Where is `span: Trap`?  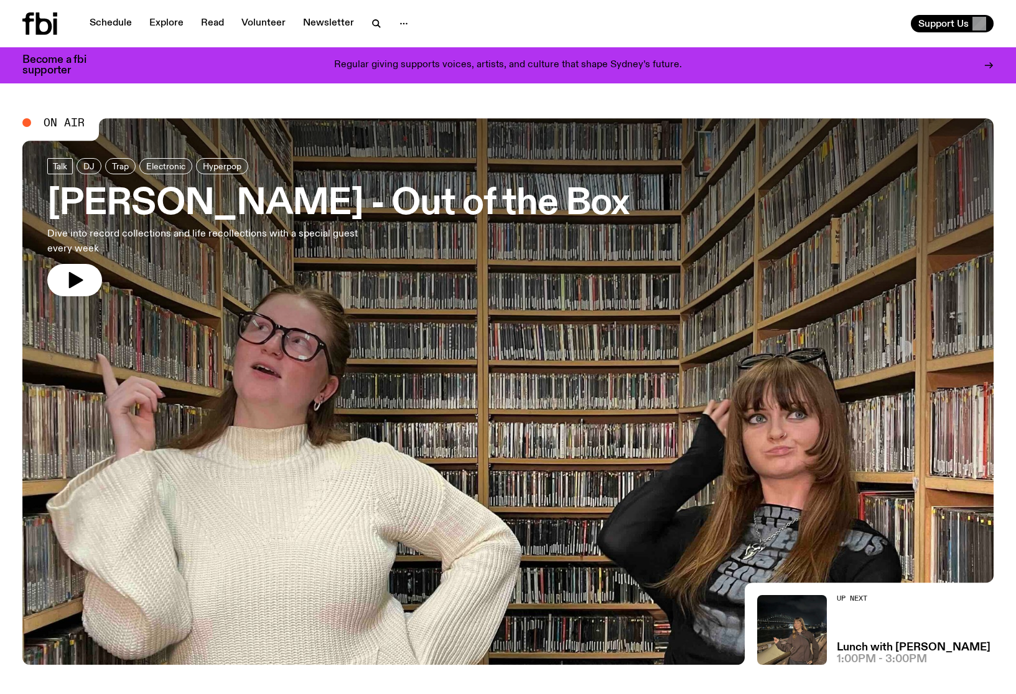
span: Trap is located at coordinates (120, 165).